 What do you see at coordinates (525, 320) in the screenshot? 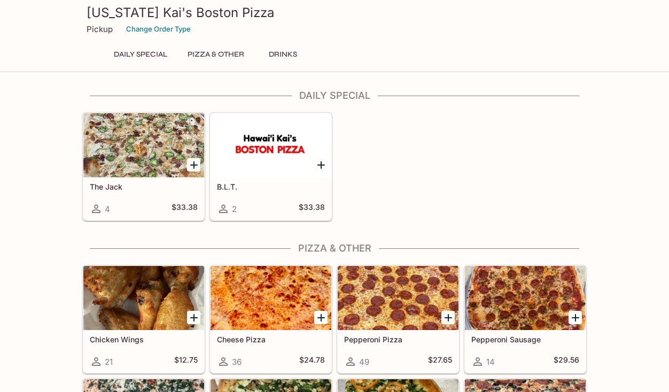
I see `a: Pepperoni Sausage14$29.56` at bounding box center [525, 320].